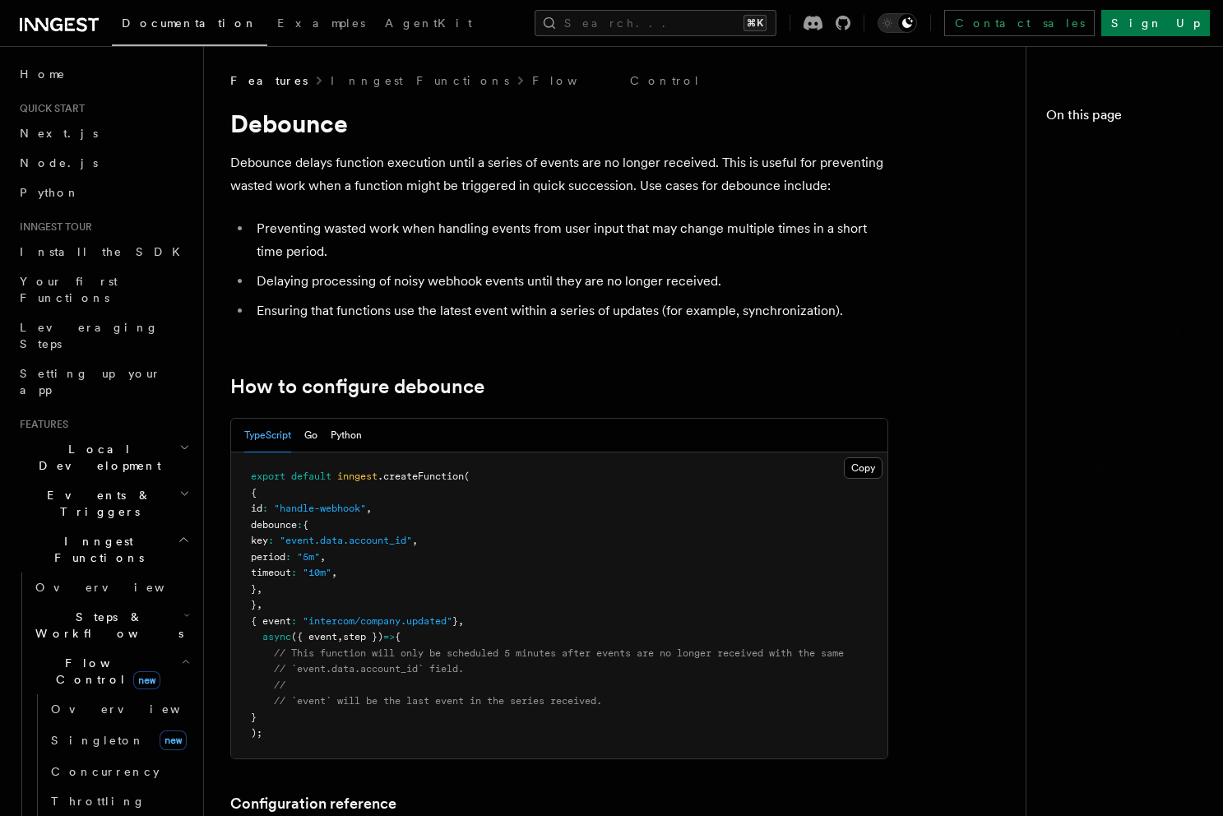  I want to click on span: "handle-webhook", so click(320, 508).